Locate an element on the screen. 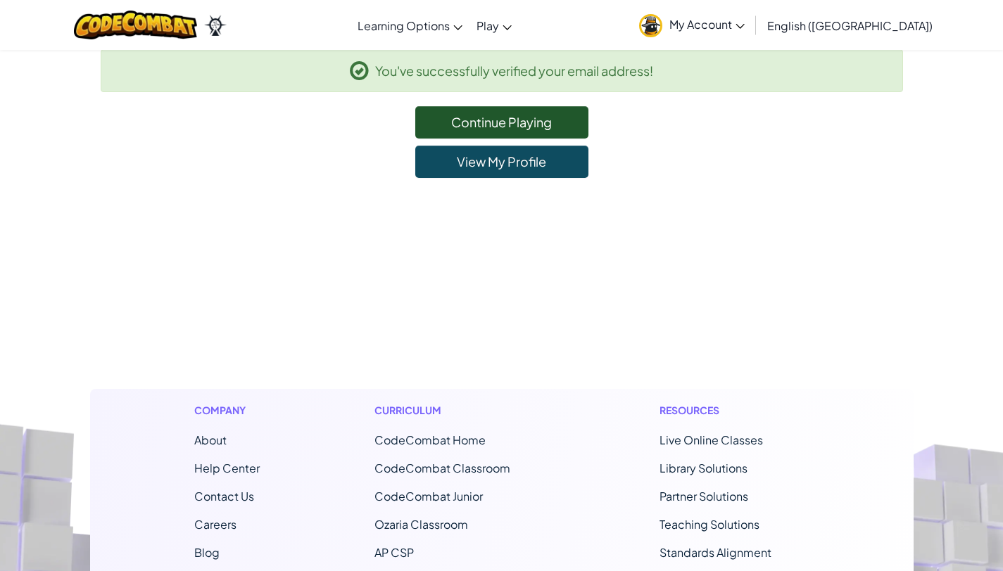 This screenshot has height=571, width=1003. a: About is located at coordinates (210, 440).